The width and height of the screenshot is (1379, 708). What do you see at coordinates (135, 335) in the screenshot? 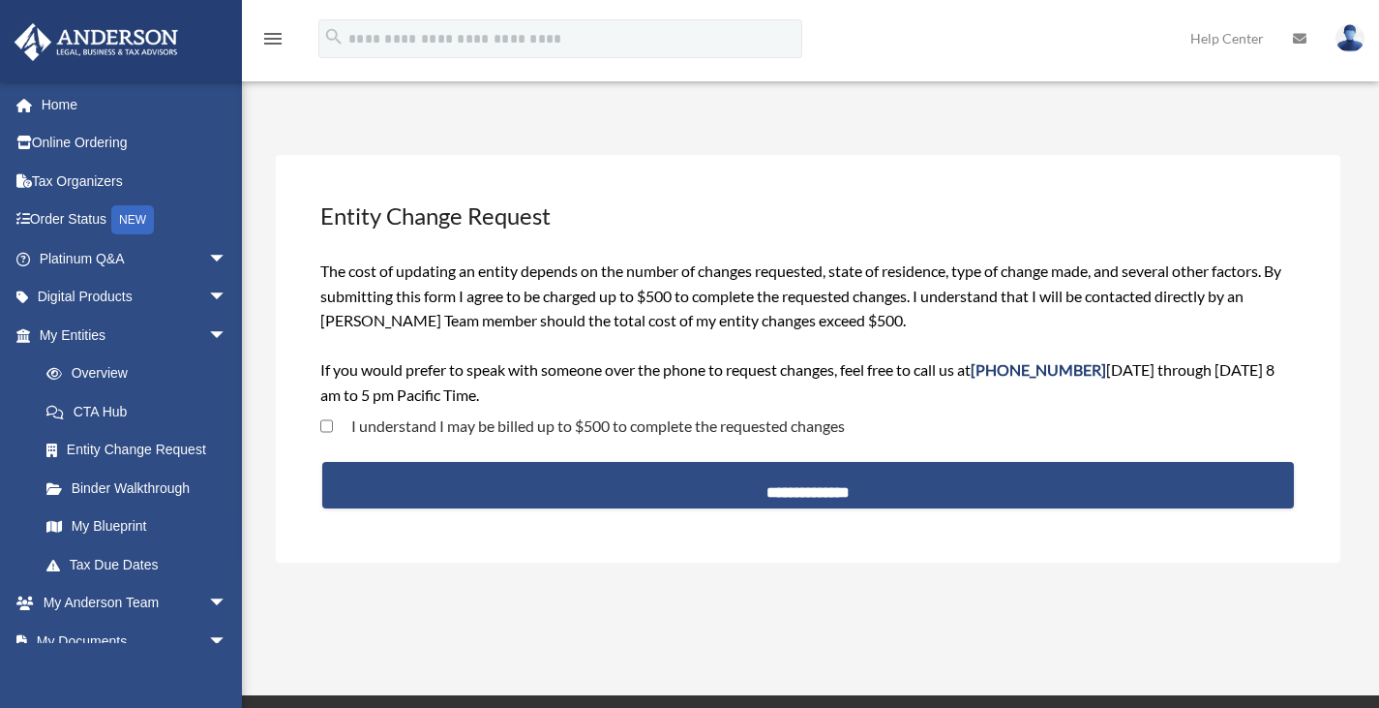
I see `a: My Entitiesarrow_drop_down` at bounding box center [135, 335].